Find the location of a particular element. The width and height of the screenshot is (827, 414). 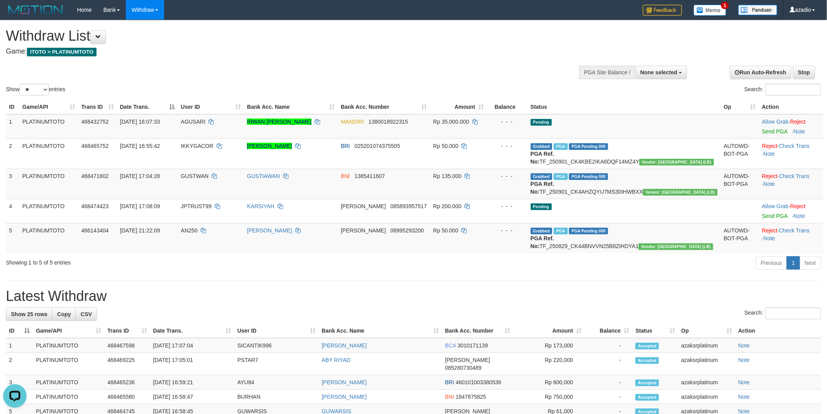

td: Rp 750,000 is located at coordinates (549, 397).